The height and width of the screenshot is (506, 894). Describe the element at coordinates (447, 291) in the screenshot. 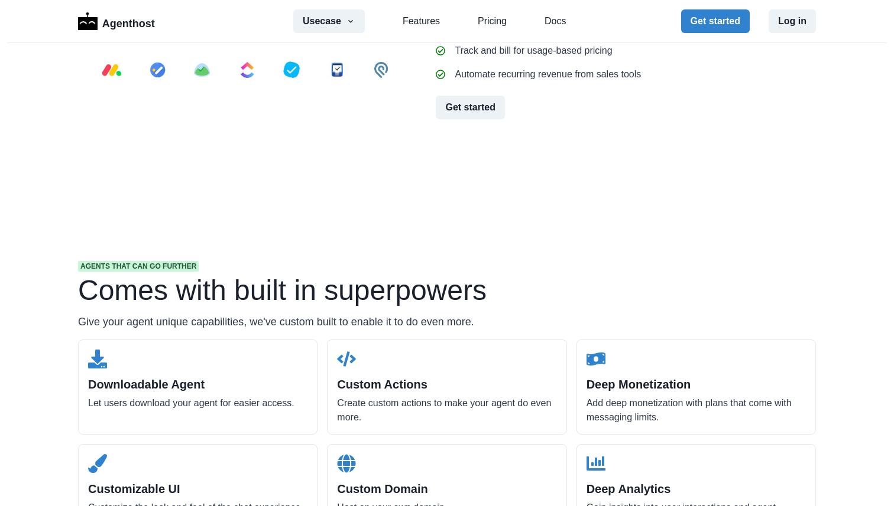

I see `h1: Comes with built in superpowers` at that location.